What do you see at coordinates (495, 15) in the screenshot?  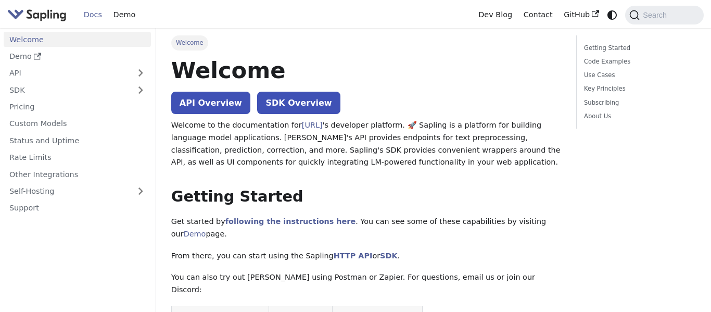 I see `a: Dev Blog` at bounding box center [495, 15].